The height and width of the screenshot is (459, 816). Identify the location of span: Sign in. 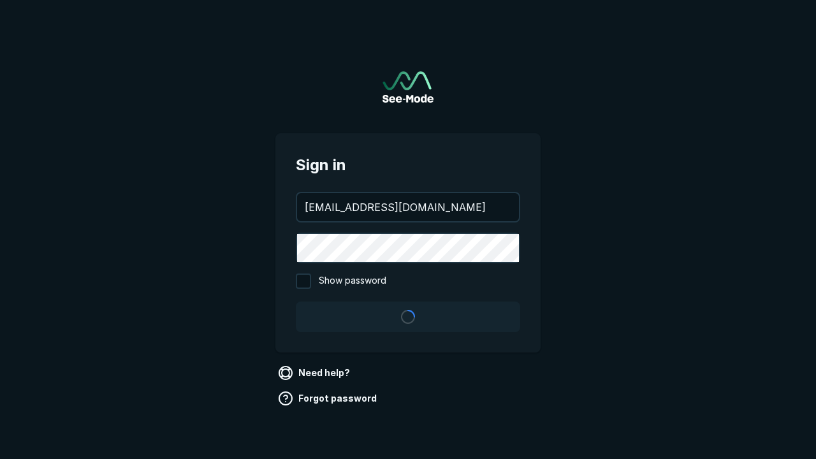
(408, 165).